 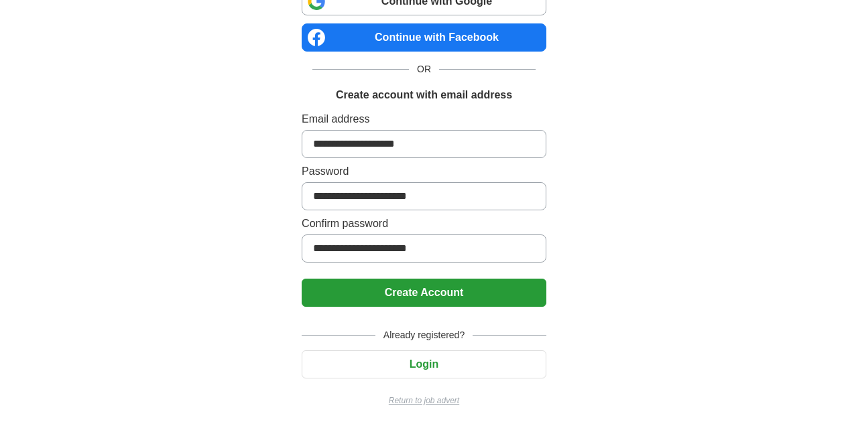 What do you see at coordinates (423, 364) in the screenshot?
I see `a: Login` at bounding box center [423, 364].